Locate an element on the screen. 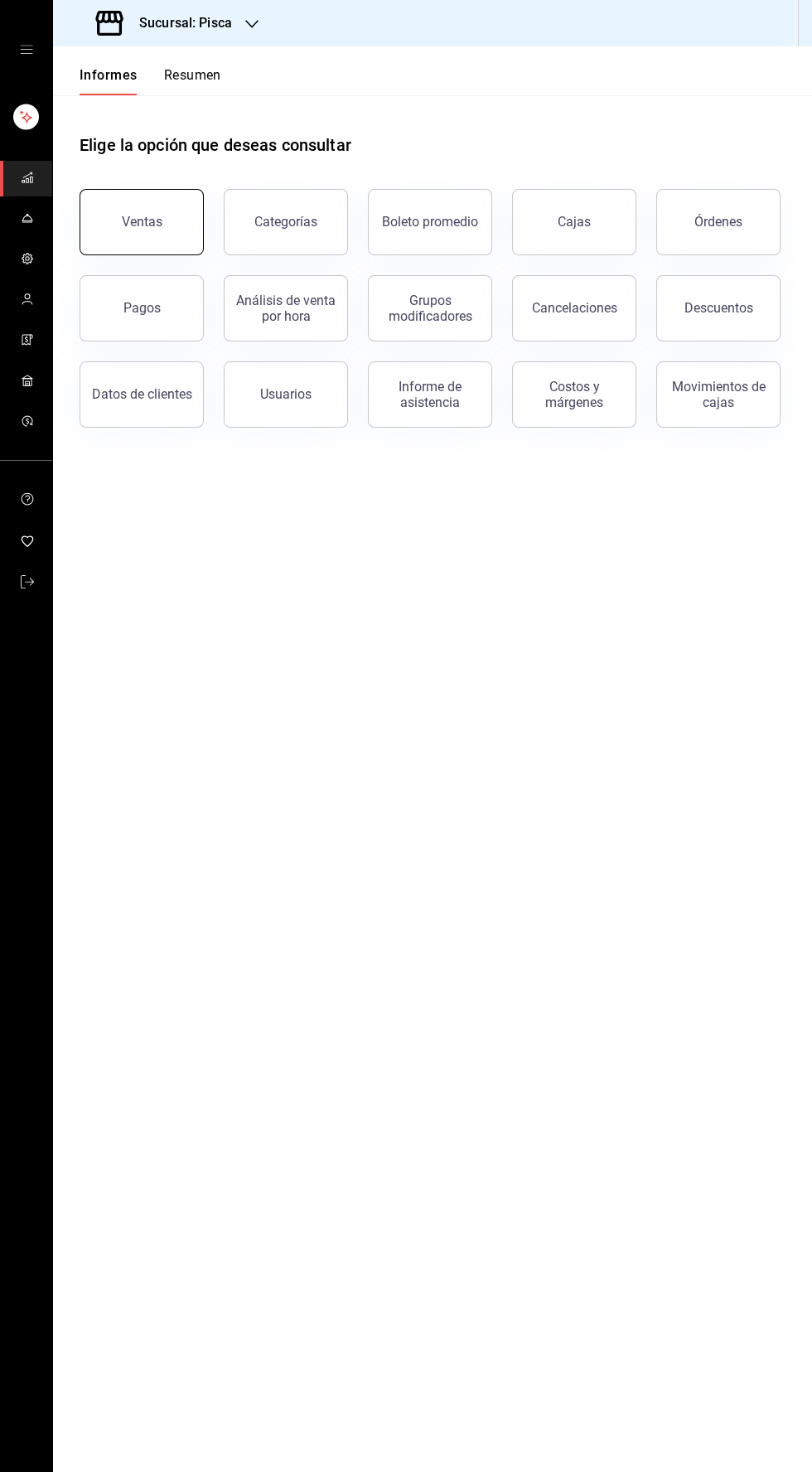  button: cajón abierto is located at coordinates (27, 50).